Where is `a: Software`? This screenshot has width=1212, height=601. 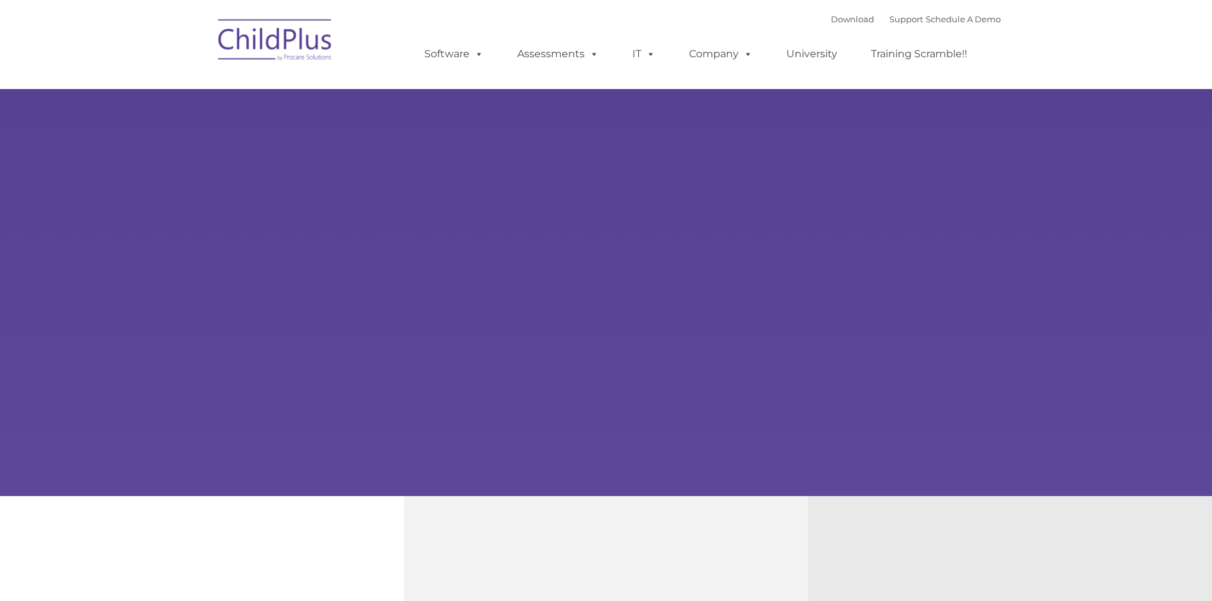
a: Software is located at coordinates (454, 54).